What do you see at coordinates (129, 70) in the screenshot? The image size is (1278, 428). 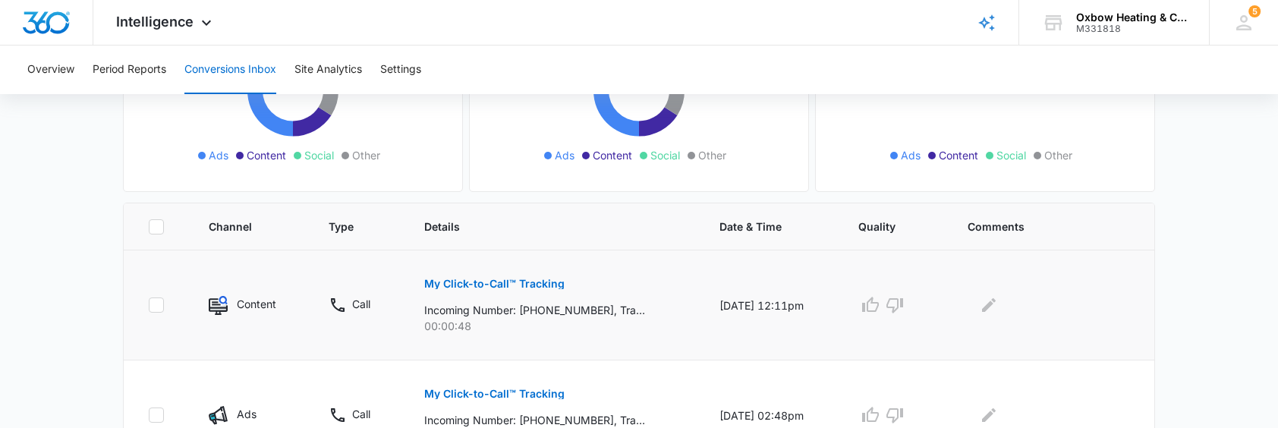 I see `button: Period Reports` at bounding box center [129, 70].